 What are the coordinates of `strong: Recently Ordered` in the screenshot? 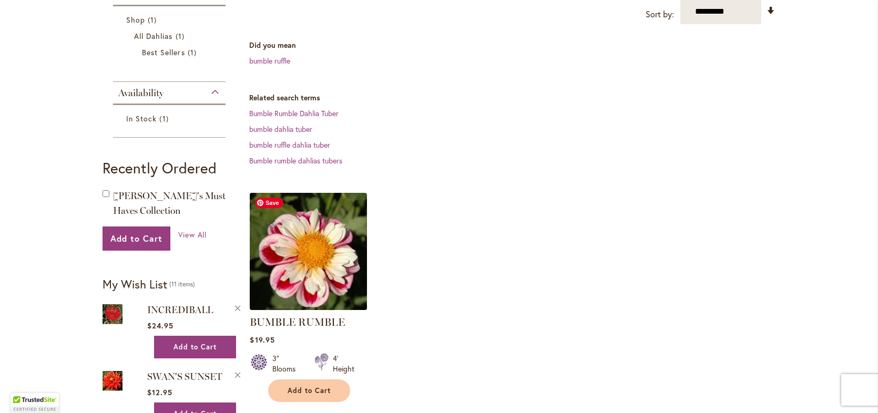 It's located at (159, 168).